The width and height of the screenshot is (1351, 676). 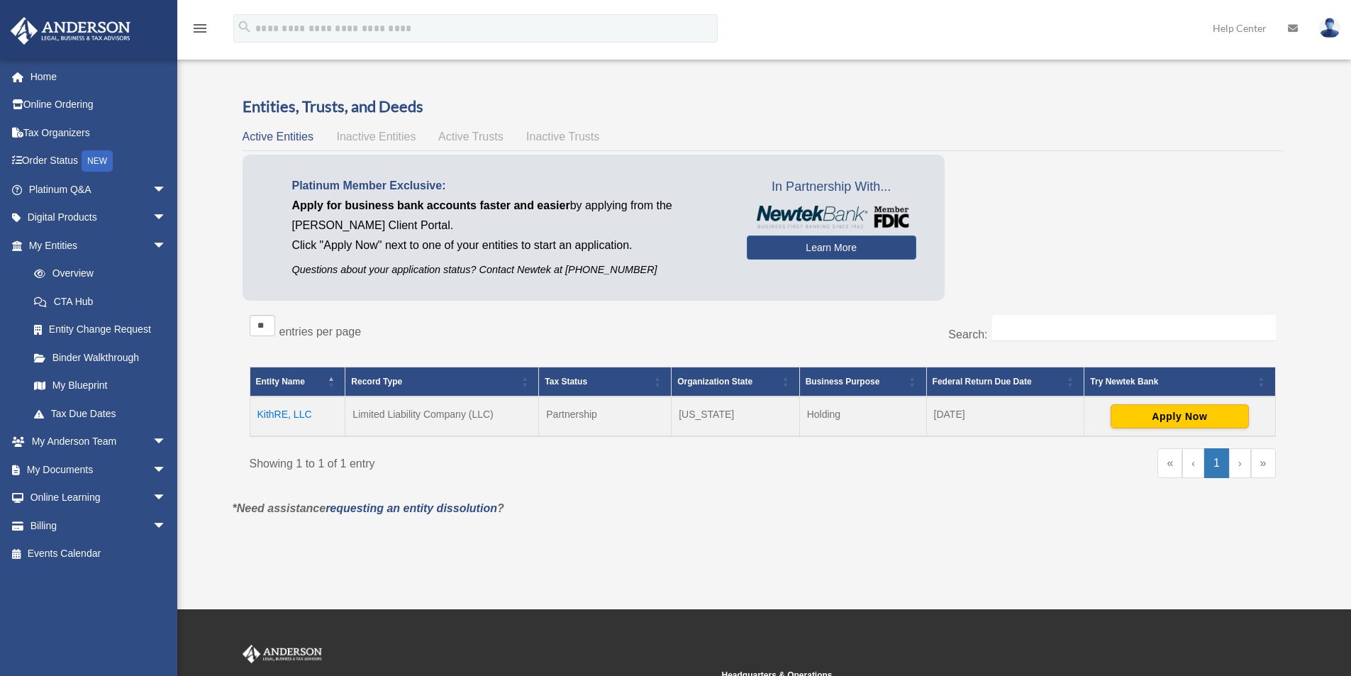 I want to click on span: Organization State, so click(x=715, y=381).